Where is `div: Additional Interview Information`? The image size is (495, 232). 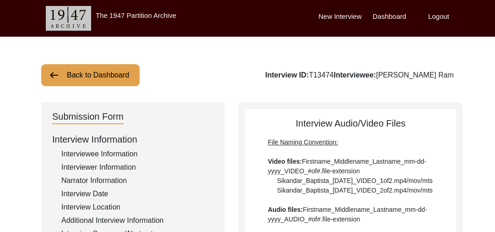 div: Additional Interview Information is located at coordinates (137, 220).